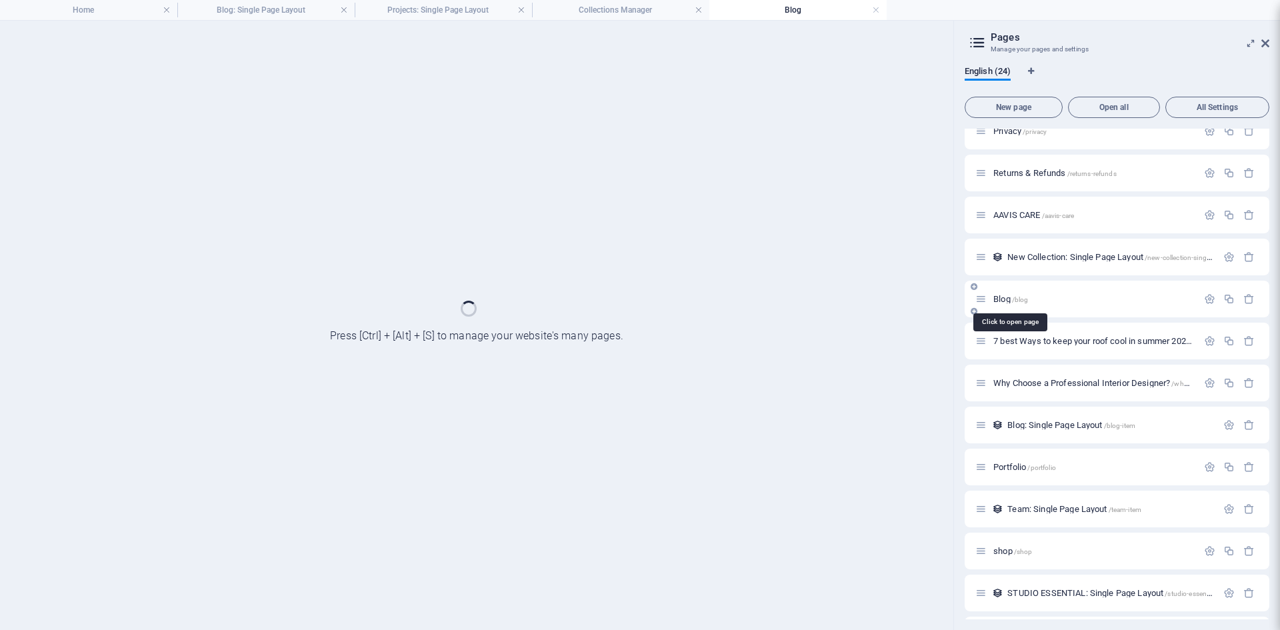 Image resolution: width=1280 pixels, height=630 pixels. What do you see at coordinates (1025, 467) in the screenshot?
I see `span: Portfolio` at bounding box center [1025, 467].